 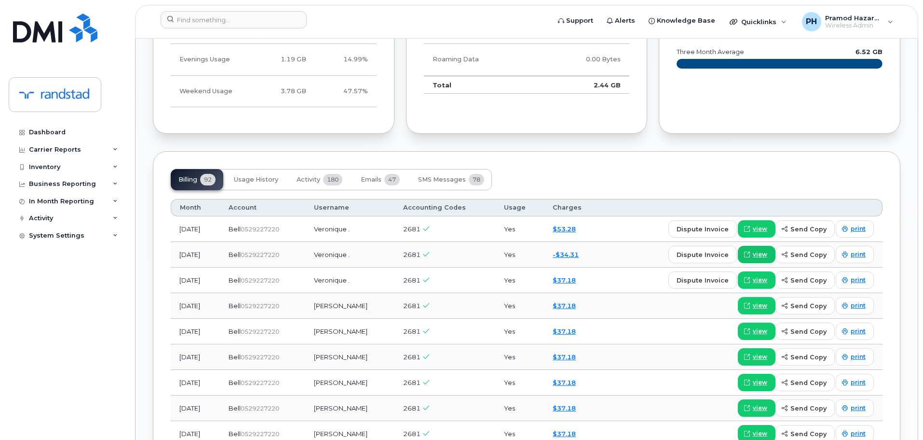 What do you see at coordinates (445, 207) in the screenshot?
I see `th: Accounting Codes` at bounding box center [445, 207].